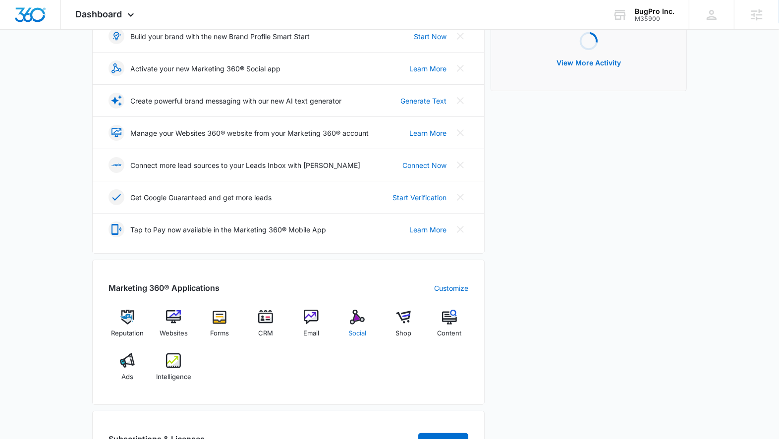 The width and height of the screenshot is (779, 439). Describe the element at coordinates (127, 334) in the screenshot. I see `span: Reputation` at that location.